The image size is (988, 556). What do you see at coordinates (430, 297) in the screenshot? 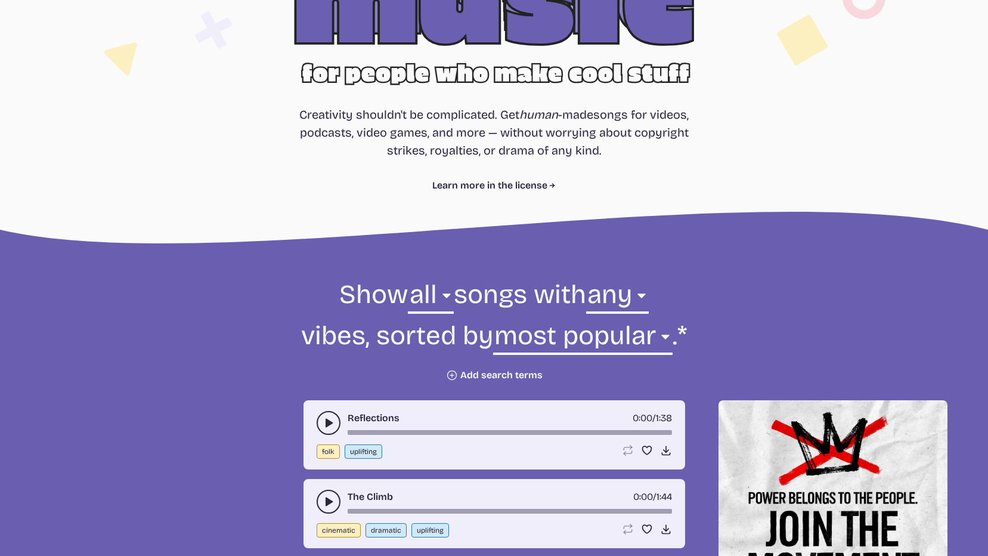
I see `select: genre` at bounding box center [430, 297].